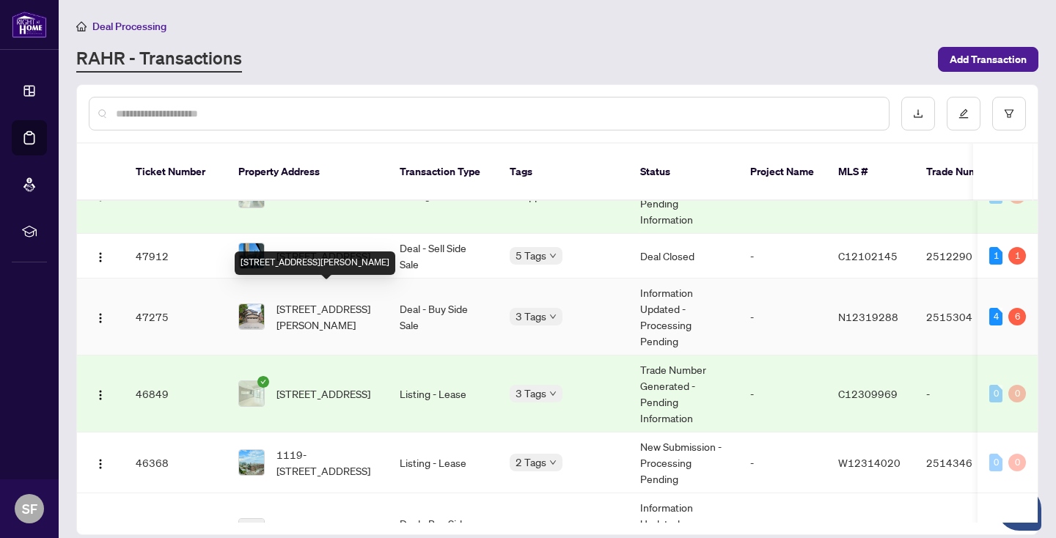  Describe the element at coordinates (1017, 317) in the screenshot. I see `div: 6` at that location.